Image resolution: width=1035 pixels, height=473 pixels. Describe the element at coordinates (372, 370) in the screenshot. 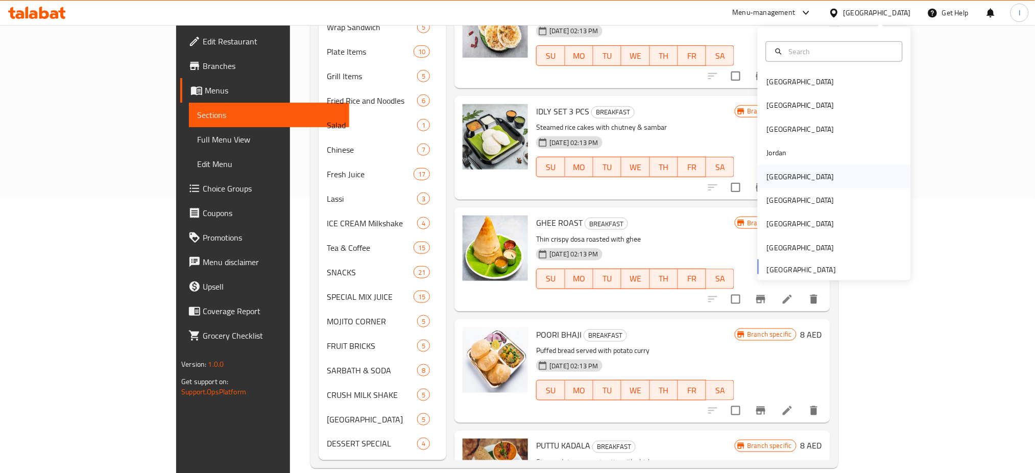

I see `div: SARBATH & SODA` at that location.